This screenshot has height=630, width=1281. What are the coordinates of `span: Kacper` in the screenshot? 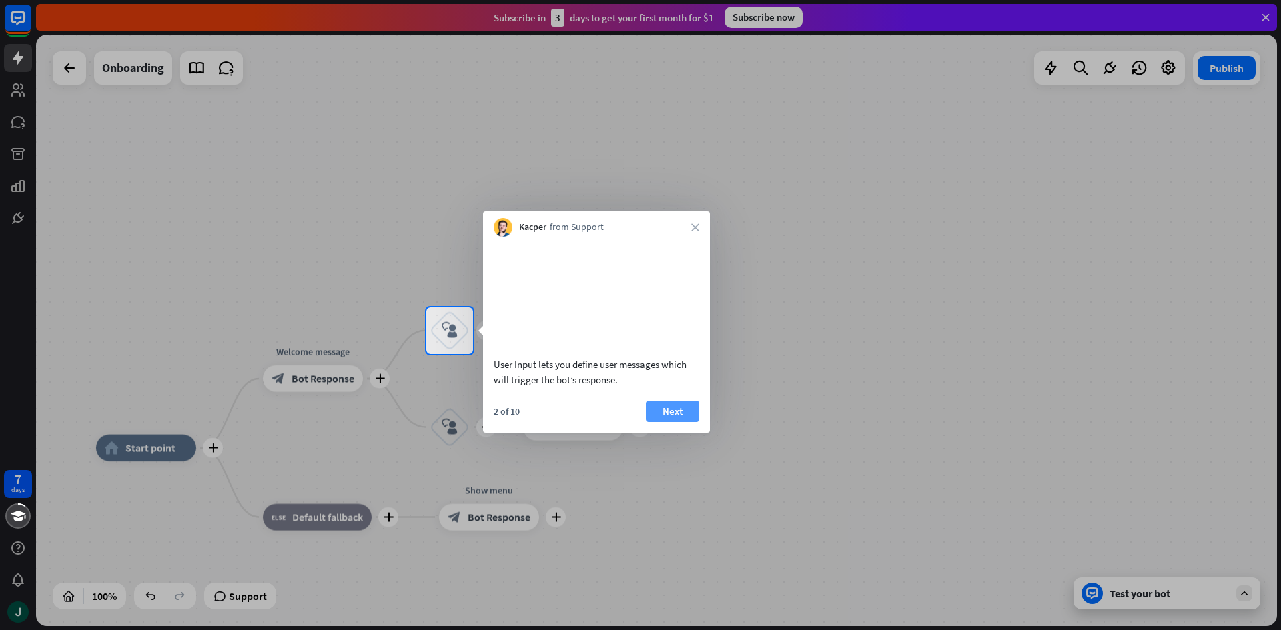 It's located at (532, 228).